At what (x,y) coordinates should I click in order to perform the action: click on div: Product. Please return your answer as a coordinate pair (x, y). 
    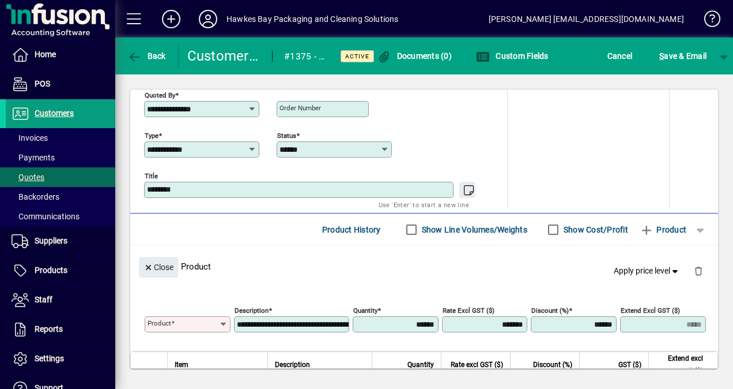
    Looking at the image, I should click on (424, 266).